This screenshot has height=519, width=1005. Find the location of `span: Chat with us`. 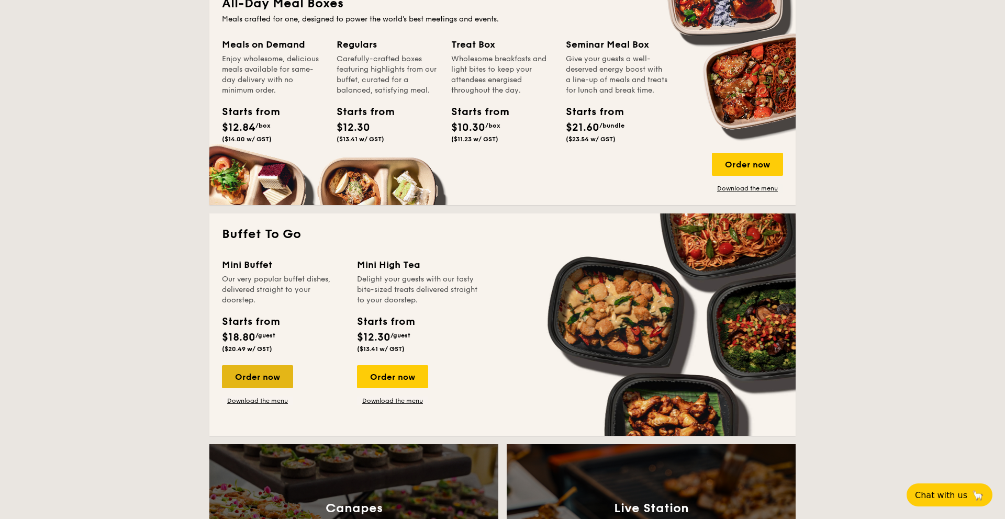

span: Chat with us is located at coordinates (941, 495).